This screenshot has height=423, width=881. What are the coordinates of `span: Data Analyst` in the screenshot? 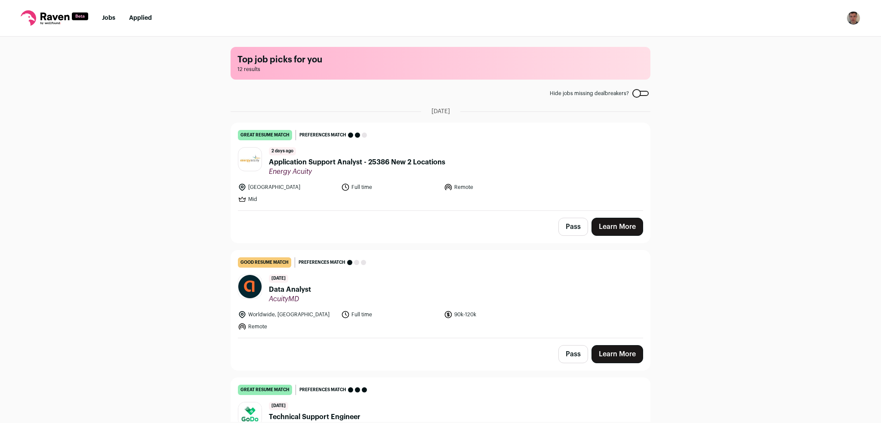 It's located at (290, 290).